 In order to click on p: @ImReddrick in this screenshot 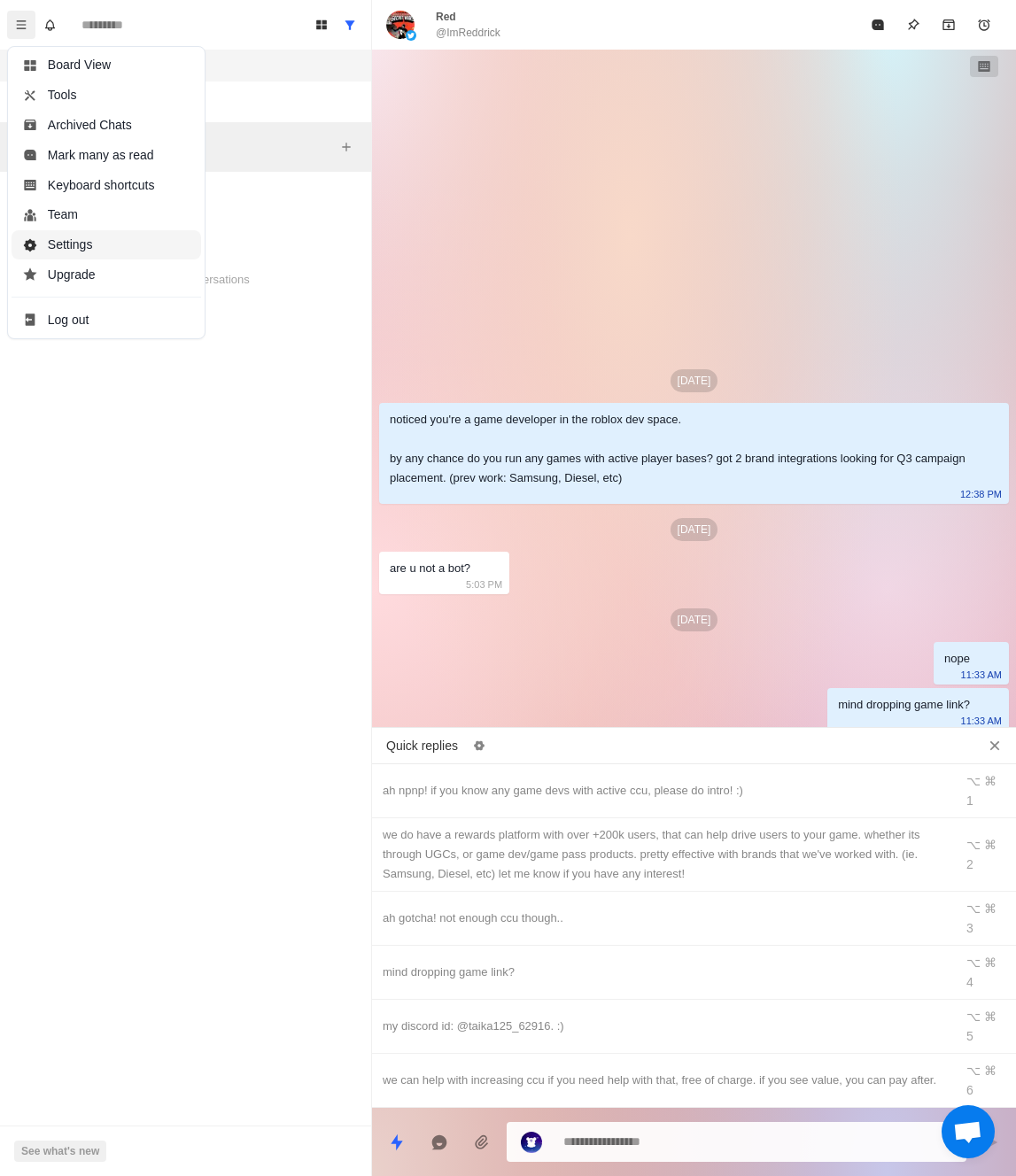, I will do `click(468, 33)`.